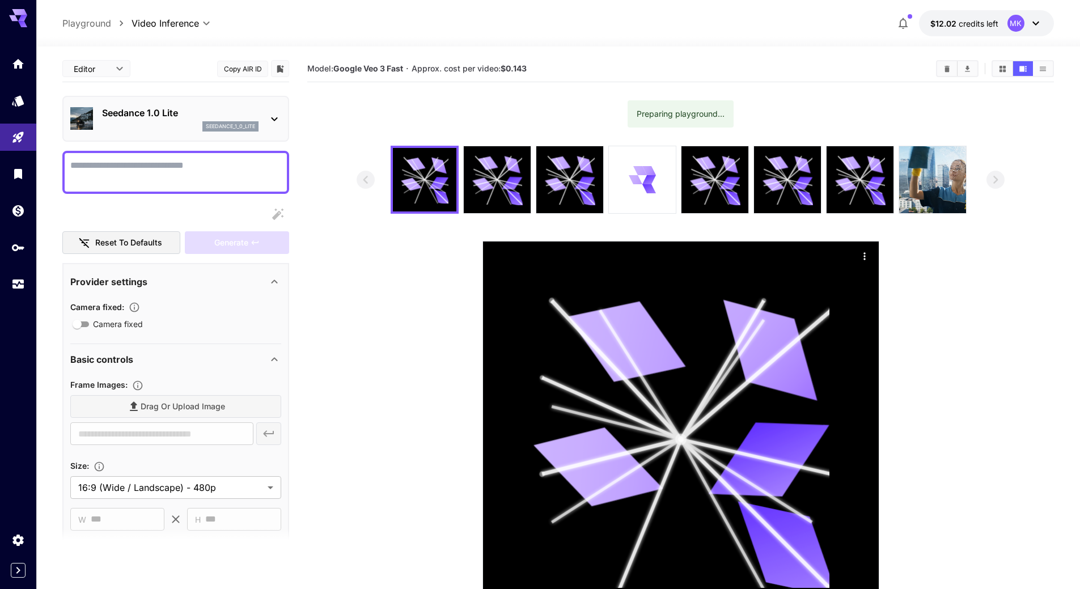 This screenshot has width=1080, height=589. What do you see at coordinates (18, 570) in the screenshot?
I see `div: Expand sidebar` at bounding box center [18, 570].